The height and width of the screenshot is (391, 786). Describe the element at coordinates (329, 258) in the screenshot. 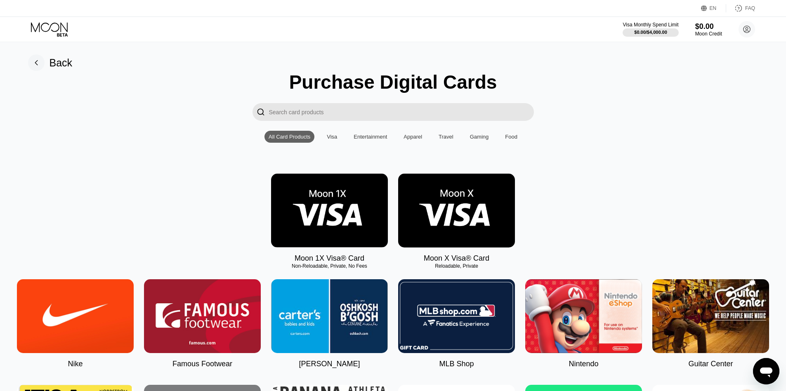

I see `div: Moon 1X Visa® Card` at that location.